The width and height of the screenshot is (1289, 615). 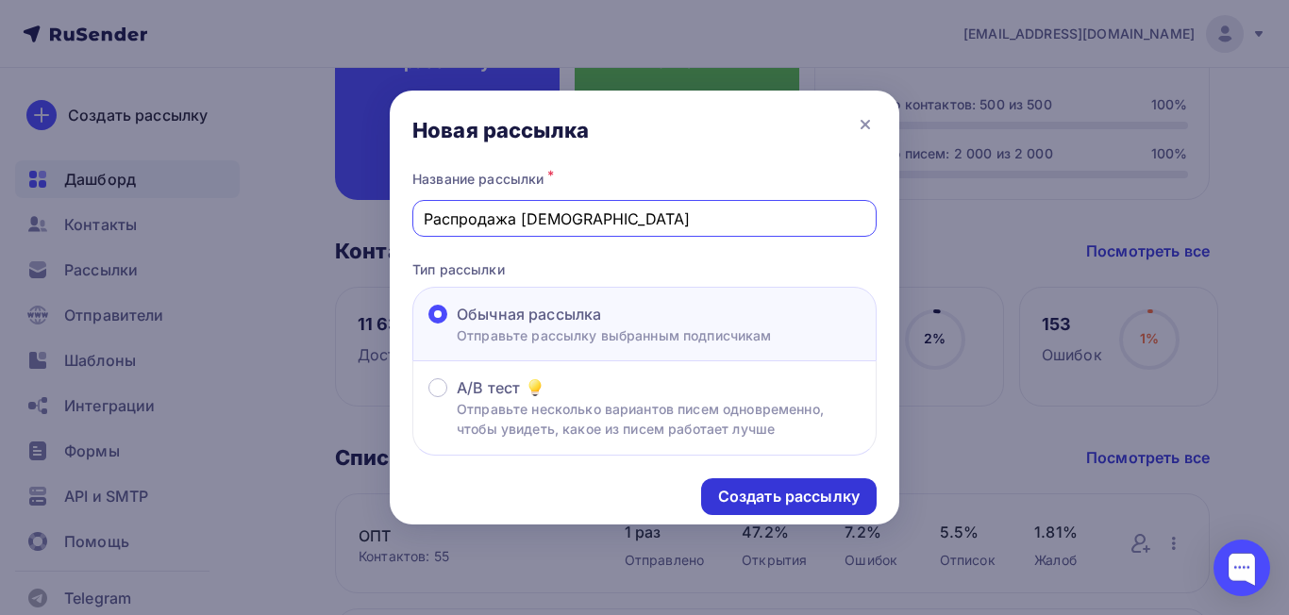 I want to click on p: Отправьте несколько вариантов писем одновременно, чтобы увидеть, какое из писем работает лучше, so click(x=659, y=419).